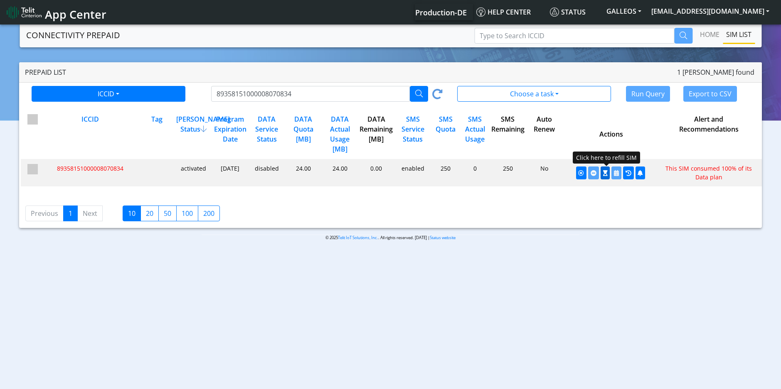  I want to click on div: 0.00, so click(375, 173).